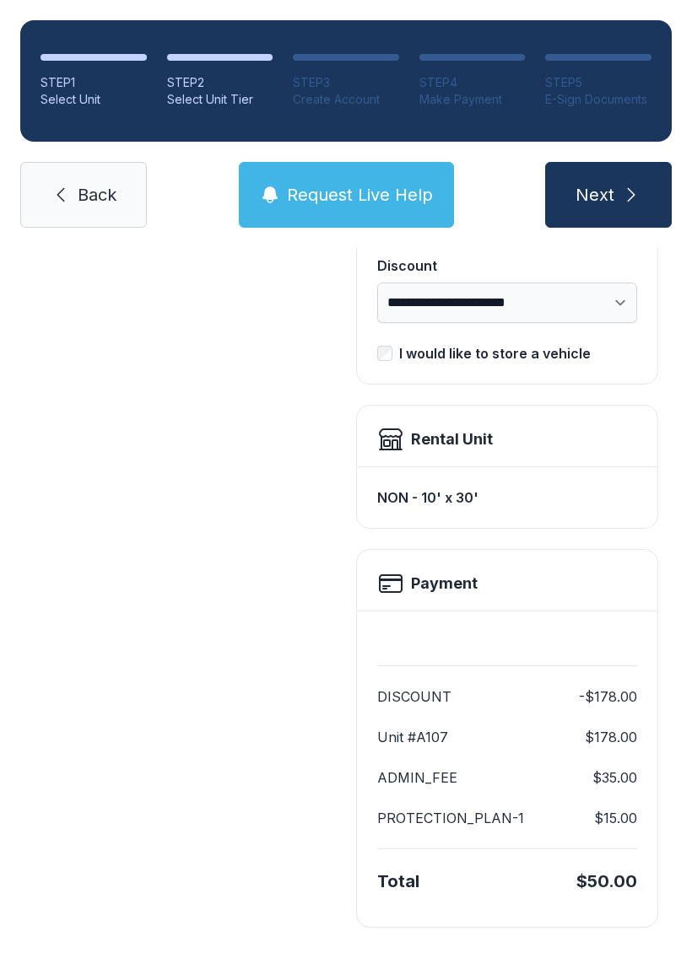 This screenshot has height=958, width=692. What do you see at coordinates (94, 83) in the screenshot?
I see `div: STEP 1` at bounding box center [94, 83].